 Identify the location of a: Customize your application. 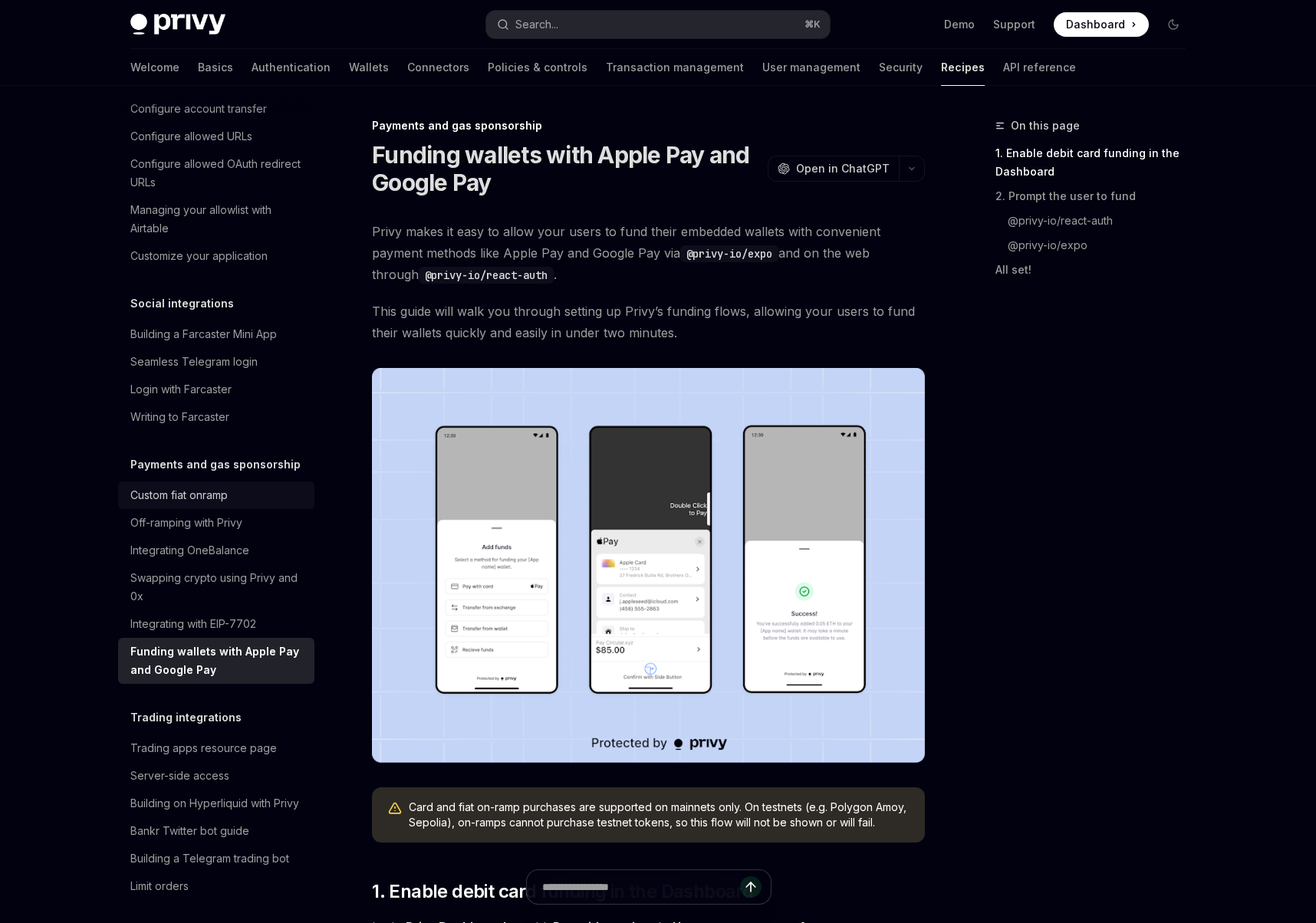
(216, 256).